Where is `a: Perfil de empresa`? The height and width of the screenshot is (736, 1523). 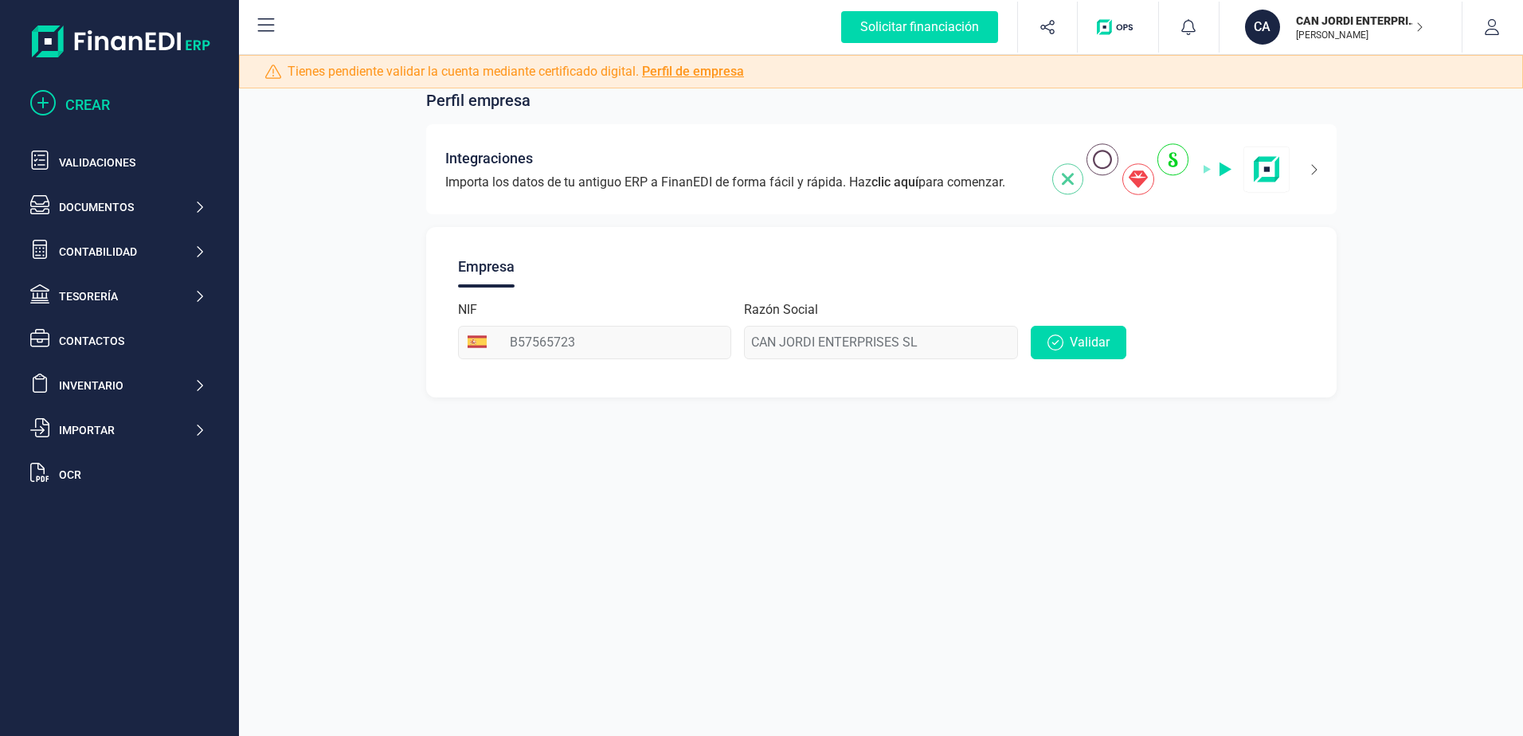
a: Perfil de empresa is located at coordinates (693, 71).